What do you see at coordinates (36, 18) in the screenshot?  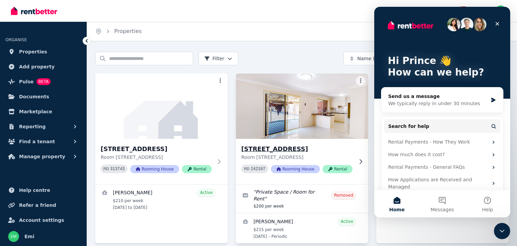 I see `img: logo` at bounding box center [36, 18].